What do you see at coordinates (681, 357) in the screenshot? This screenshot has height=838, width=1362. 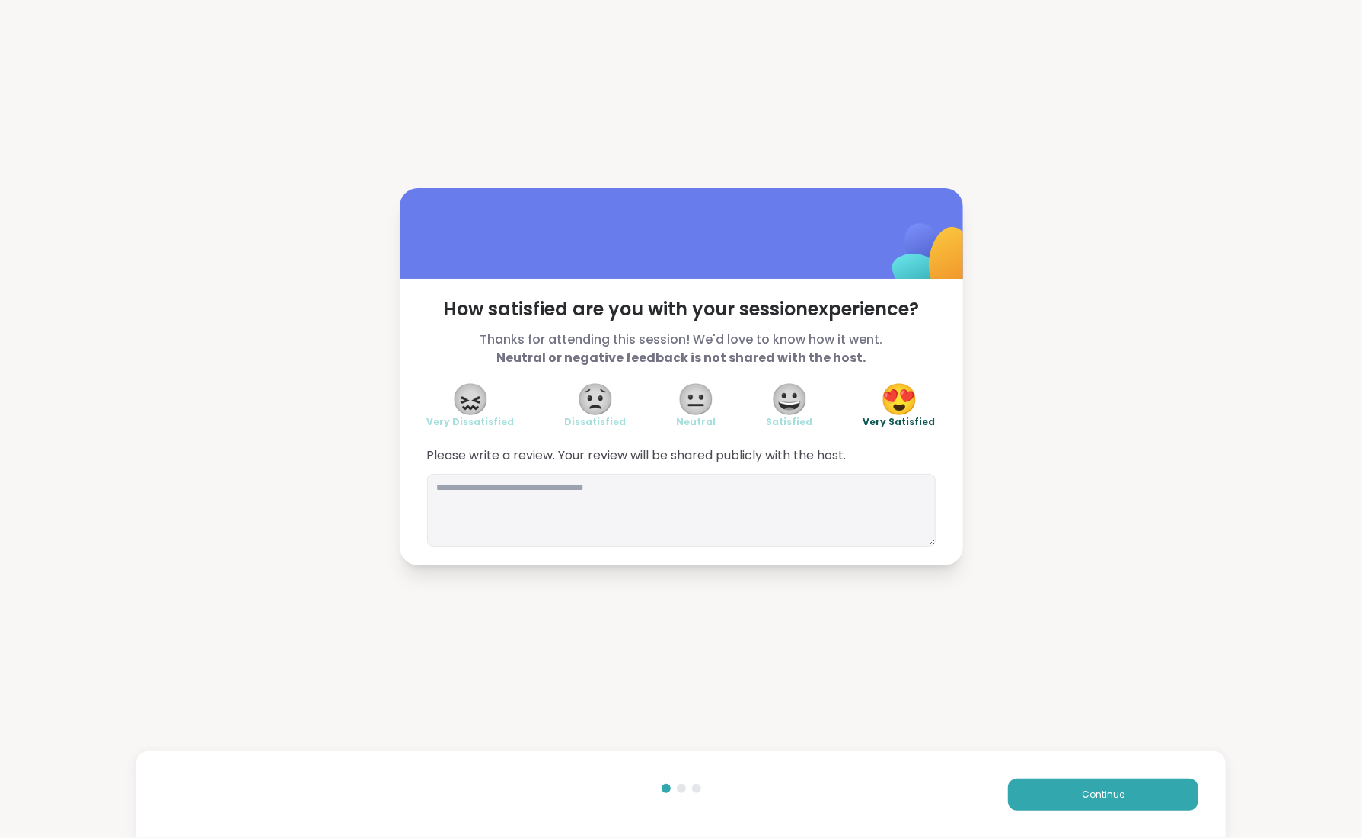 I see `b: Neutral or negative feedback is not shared with the host.` at bounding box center [681, 357].